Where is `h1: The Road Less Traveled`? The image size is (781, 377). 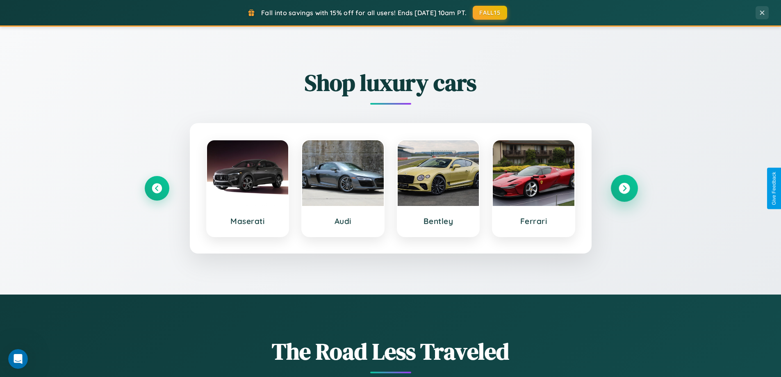
h1: The Road Less Traveled is located at coordinates (391, 351).